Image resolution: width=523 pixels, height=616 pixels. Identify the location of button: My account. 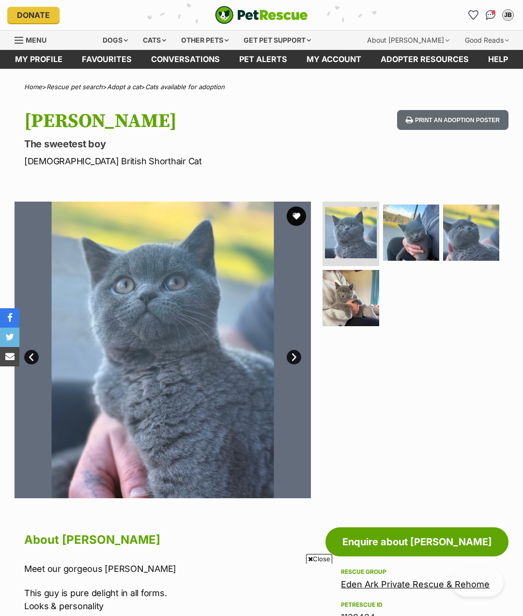
(508, 15).